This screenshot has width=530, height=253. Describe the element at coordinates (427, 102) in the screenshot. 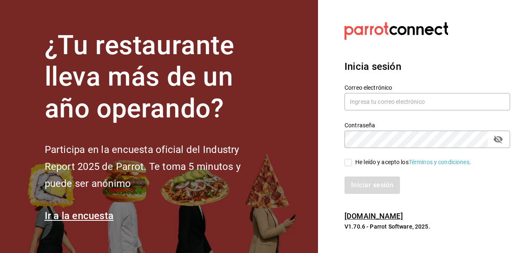

I see `input: Ingresa tu correo electrónico` at that location.